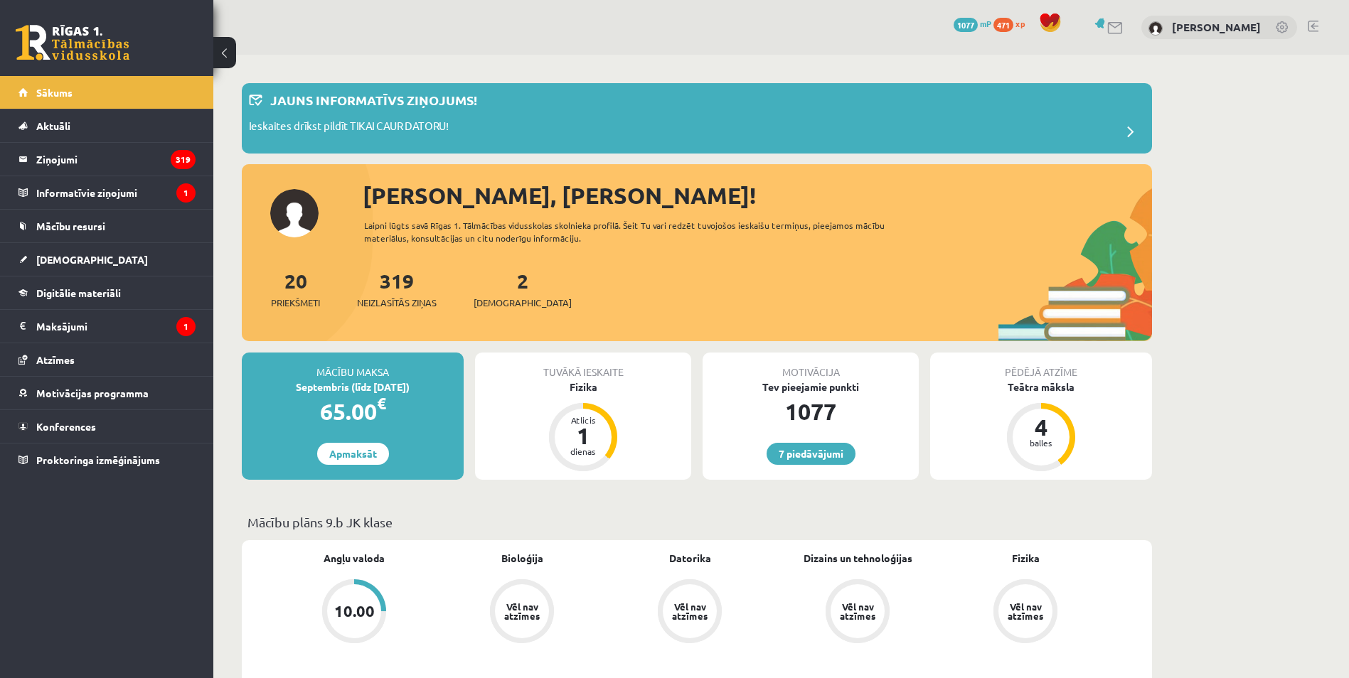 The height and width of the screenshot is (678, 1349). Describe the element at coordinates (55, 360) in the screenshot. I see `span: Atzīmes` at that location.